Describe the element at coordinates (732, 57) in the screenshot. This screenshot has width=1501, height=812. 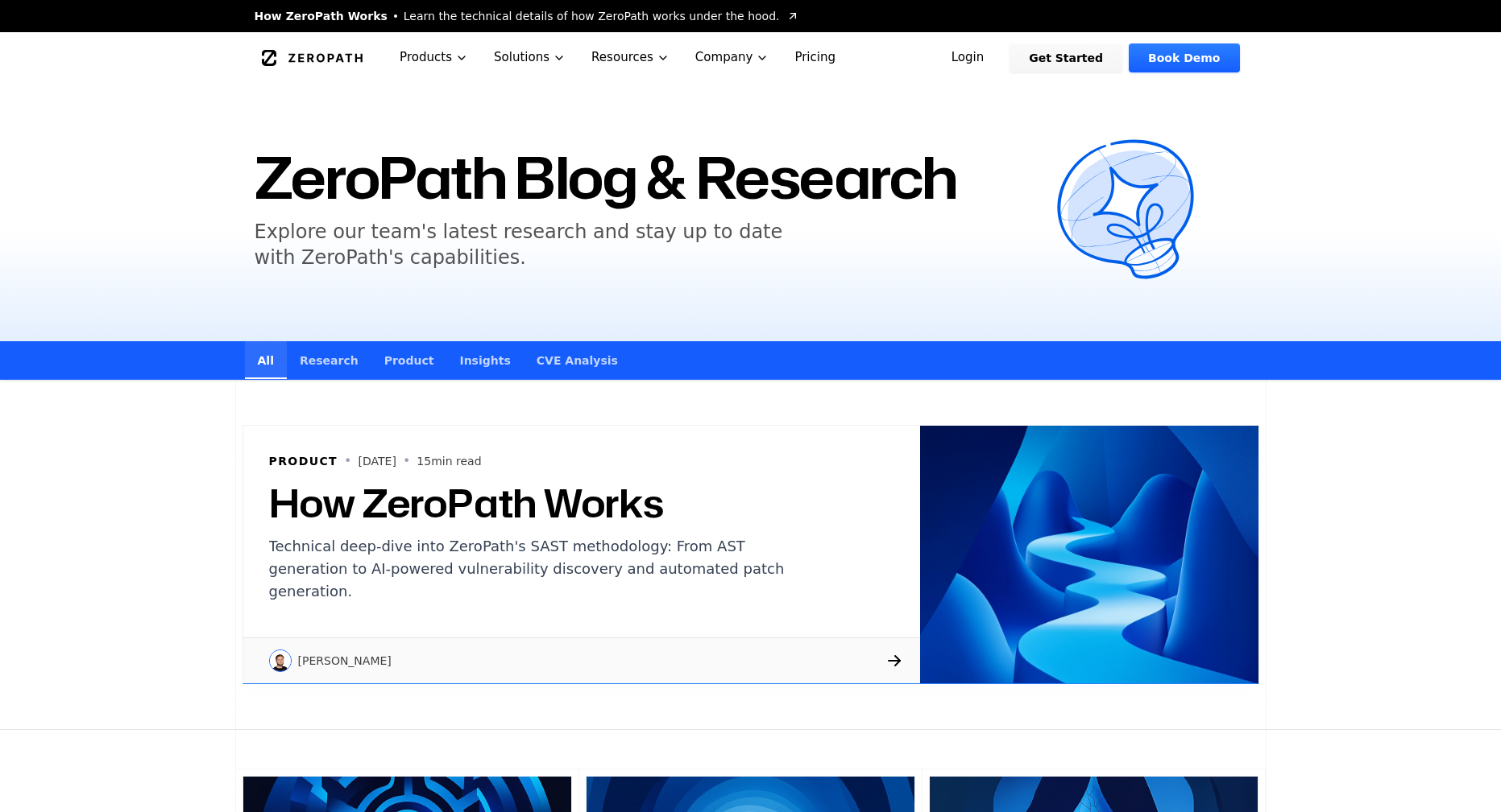
I see `button: Company` at that location.